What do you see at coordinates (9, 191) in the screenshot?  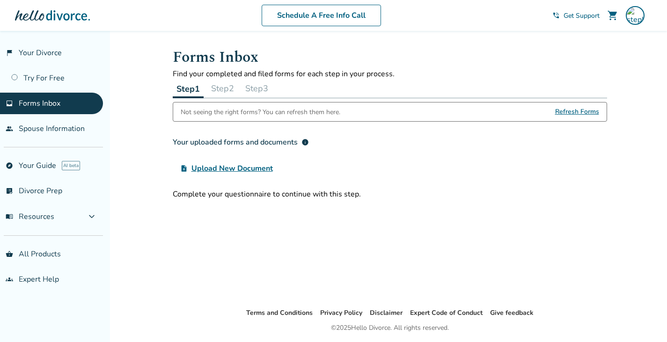 I see `span: list_alt_check` at bounding box center [9, 191].